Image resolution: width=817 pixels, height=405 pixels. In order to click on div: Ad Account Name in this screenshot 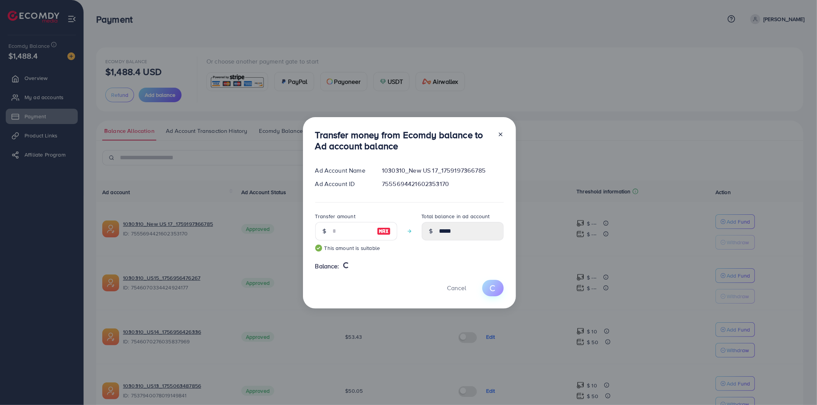, I will do `click(342, 170)`.